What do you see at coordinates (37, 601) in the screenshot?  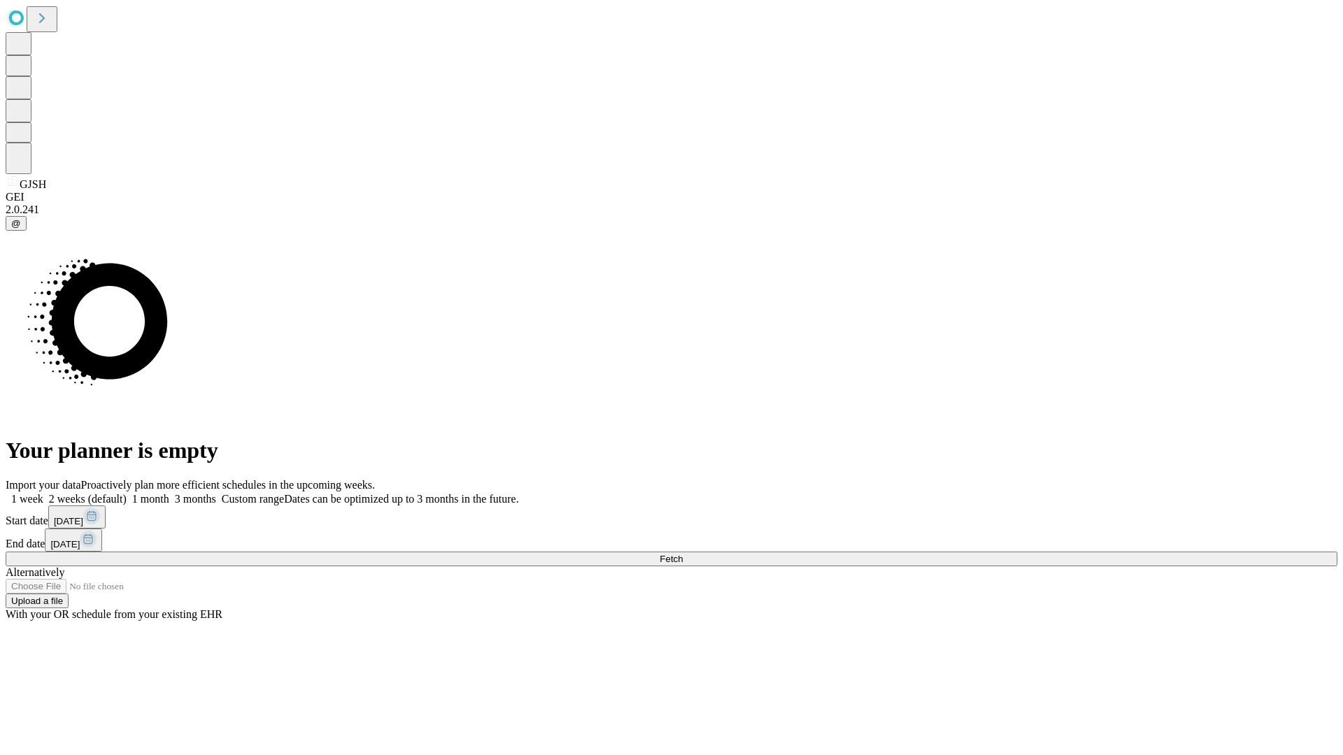 I see `button: Upload a file` at bounding box center [37, 601].